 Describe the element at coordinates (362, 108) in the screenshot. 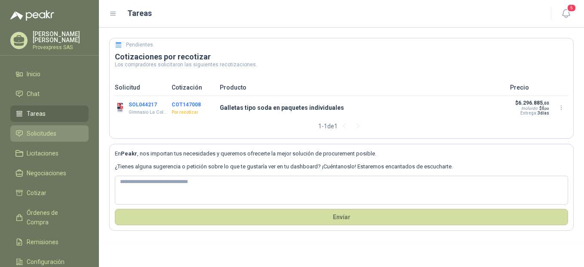

I see `p: Galletas tipo soda en paquetes individuales` at that location.